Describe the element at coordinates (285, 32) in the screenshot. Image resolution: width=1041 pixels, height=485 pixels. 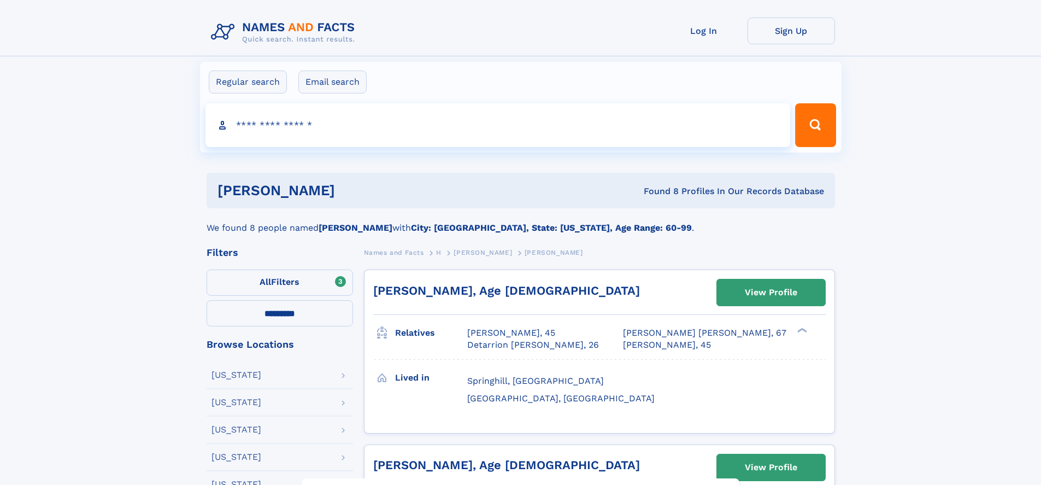
I see `img: Logo Names and Facts` at that location.